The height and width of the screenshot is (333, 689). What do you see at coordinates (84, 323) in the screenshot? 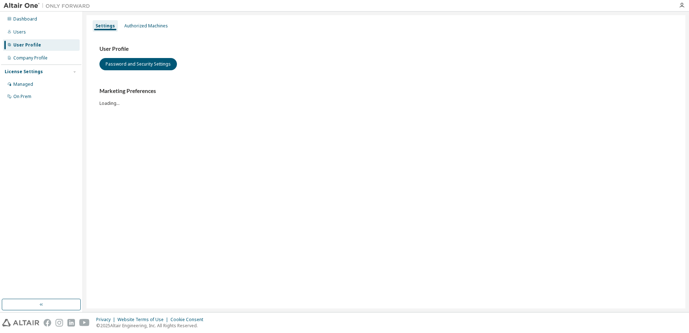
I see `img: youtube.svg` at bounding box center [84, 323].